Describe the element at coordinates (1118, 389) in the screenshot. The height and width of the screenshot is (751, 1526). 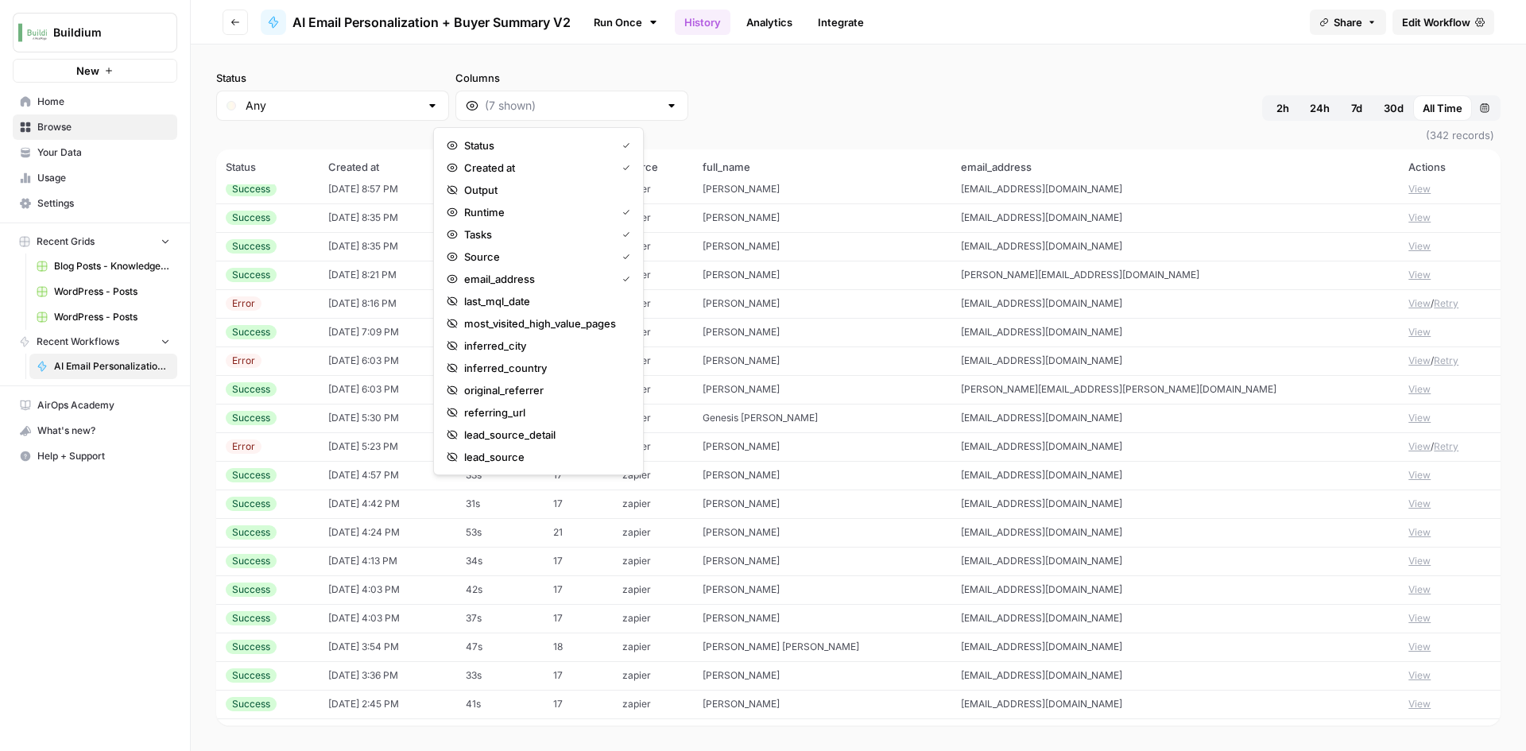
I see `span: jared.erby@gmail.com` at that location.